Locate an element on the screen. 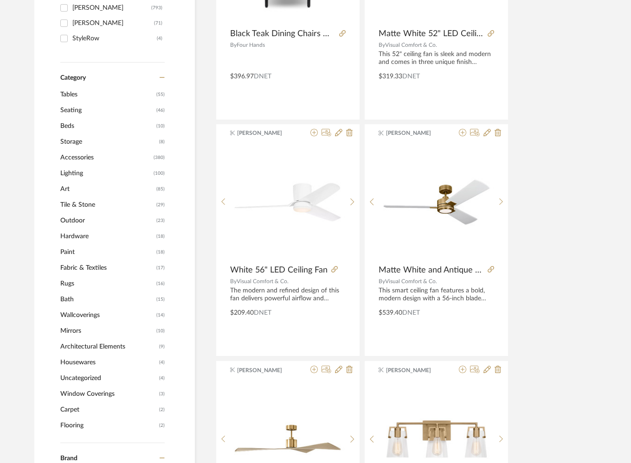  span: Art is located at coordinates (107, 189).